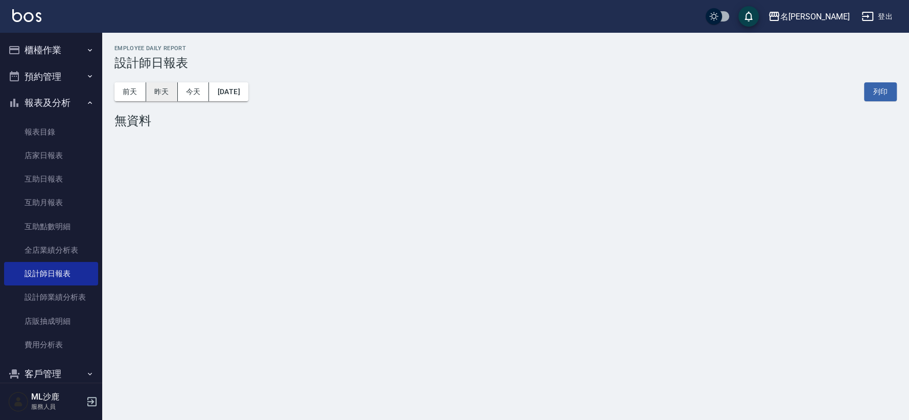 This screenshot has width=909, height=420. Describe the element at coordinates (51, 321) in the screenshot. I see `a: 店販抽成明細` at that location.